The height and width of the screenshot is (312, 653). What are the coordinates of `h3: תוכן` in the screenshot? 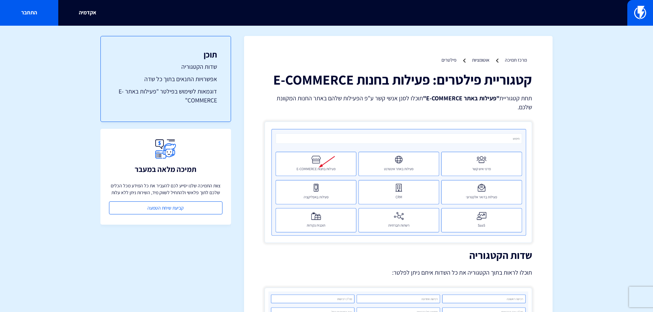 It's located at (166, 55).